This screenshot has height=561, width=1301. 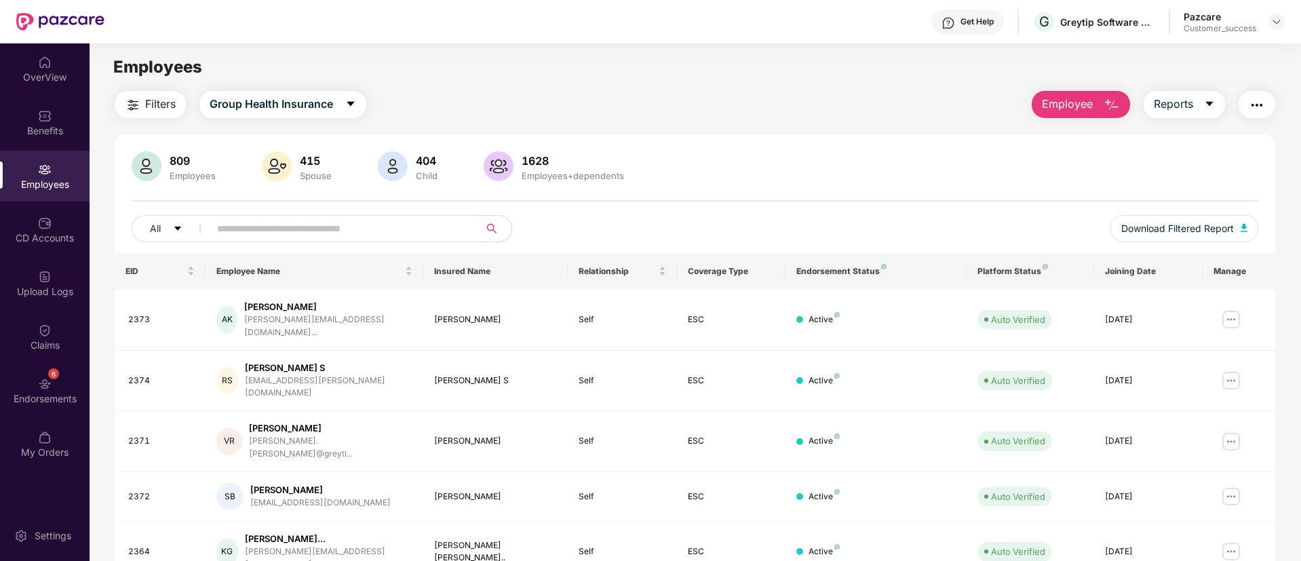 What do you see at coordinates (731, 271) in the screenshot?
I see `th: Coverage Type` at bounding box center [731, 271].